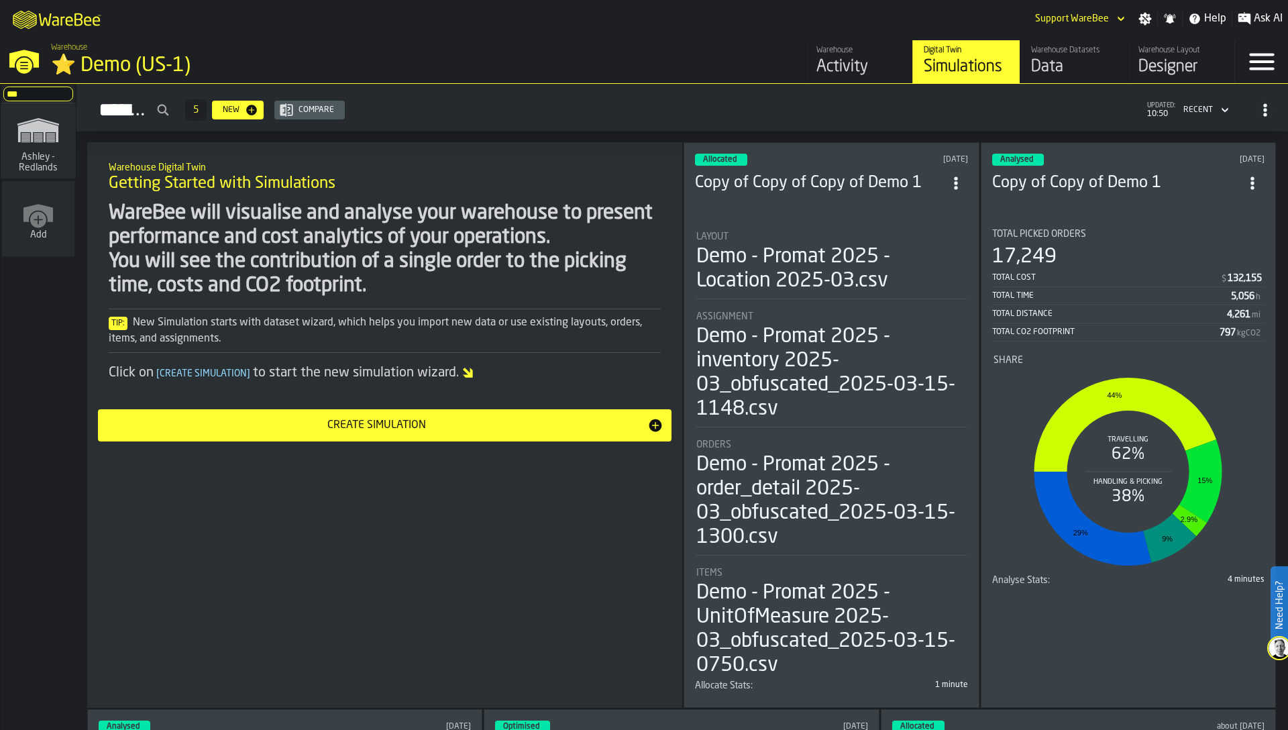 This screenshot has width=1288, height=730. Describe the element at coordinates (714, 445) in the screenshot. I see `span: Orders` at that location.